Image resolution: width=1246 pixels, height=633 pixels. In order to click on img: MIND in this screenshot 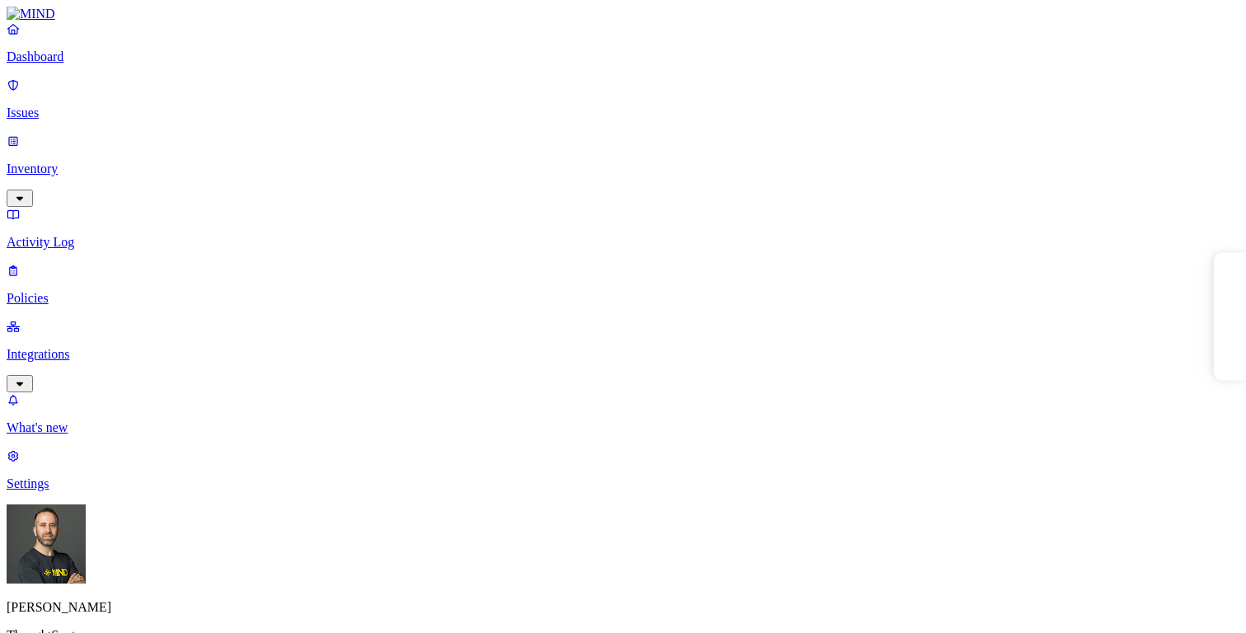, I will do `click(30, 14)`.